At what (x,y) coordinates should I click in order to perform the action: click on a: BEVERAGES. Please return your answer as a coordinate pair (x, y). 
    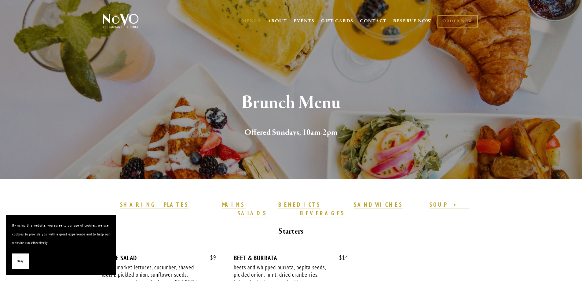
    Looking at the image, I should click on (323, 213).